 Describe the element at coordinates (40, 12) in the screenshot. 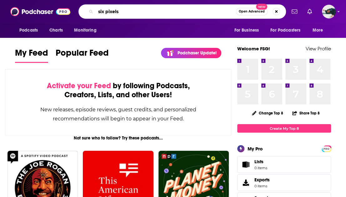

I see `img: Podchaser - Follow, Share and Rate Podcasts` at that location.